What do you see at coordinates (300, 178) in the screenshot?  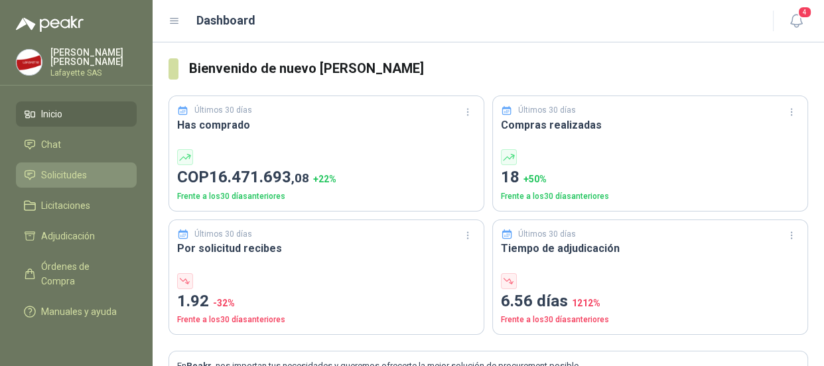 I see `span: ,08` at bounding box center [300, 178].